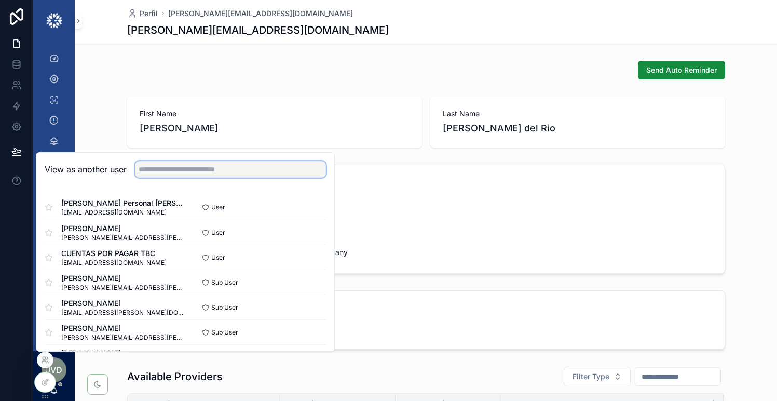 The image size is (777, 401). What do you see at coordinates (577, 114) in the screenshot?
I see `span: Last Name` at bounding box center [577, 114].